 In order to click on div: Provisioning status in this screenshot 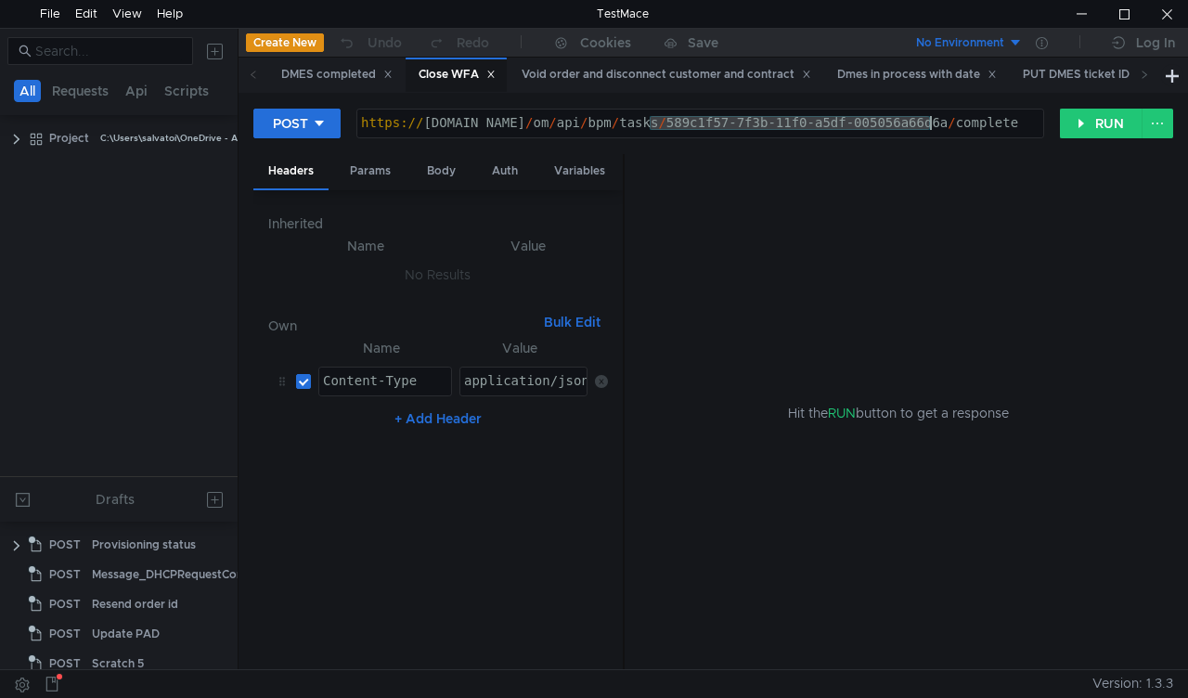, I will do `click(144, 545)`.